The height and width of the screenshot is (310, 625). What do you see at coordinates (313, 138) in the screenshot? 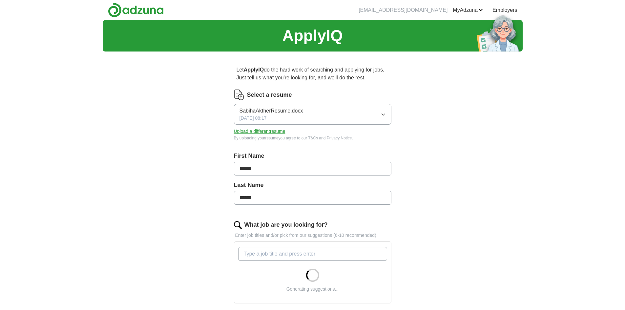
I see `div: By uploading your resume you agree to our and .` at bounding box center [313, 138].